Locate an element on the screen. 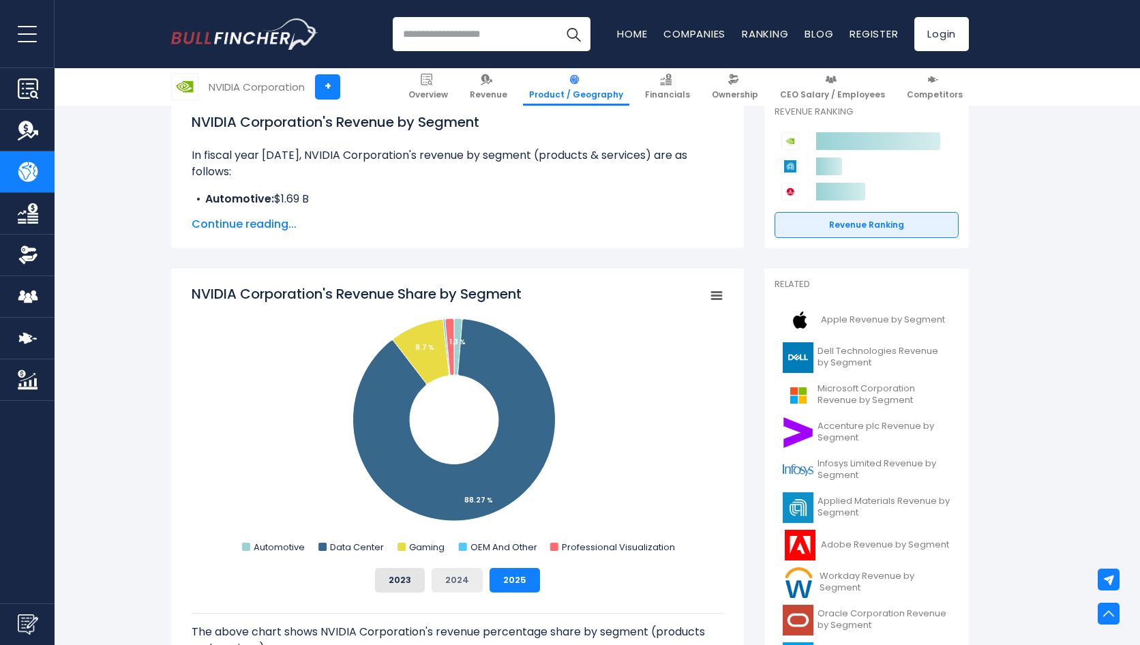  a: Go to homepage is located at coordinates (244, 34).